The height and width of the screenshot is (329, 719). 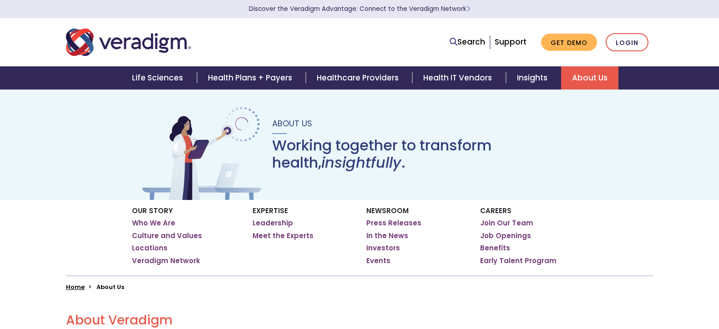 I want to click on a: Early Talent Program, so click(x=518, y=261).